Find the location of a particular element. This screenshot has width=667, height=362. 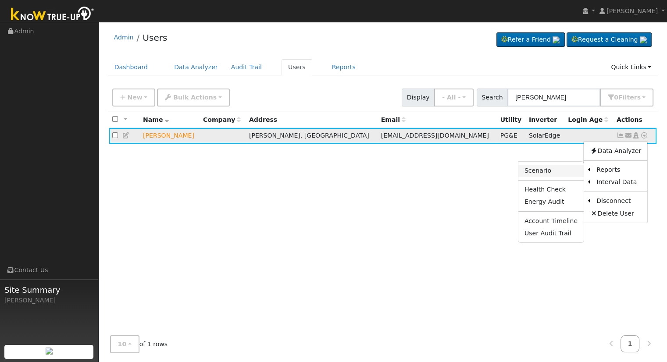

div: Address is located at coordinates (312, 120).